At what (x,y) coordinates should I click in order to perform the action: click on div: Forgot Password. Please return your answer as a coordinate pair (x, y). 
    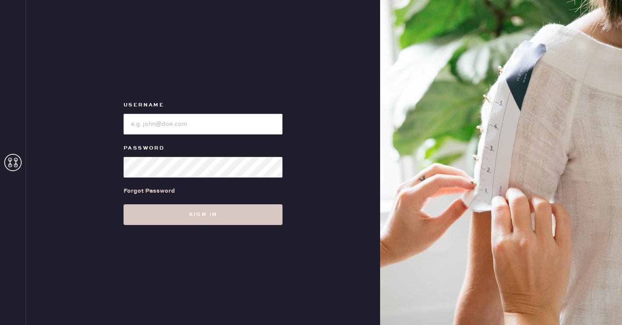
    Looking at the image, I should click on (149, 191).